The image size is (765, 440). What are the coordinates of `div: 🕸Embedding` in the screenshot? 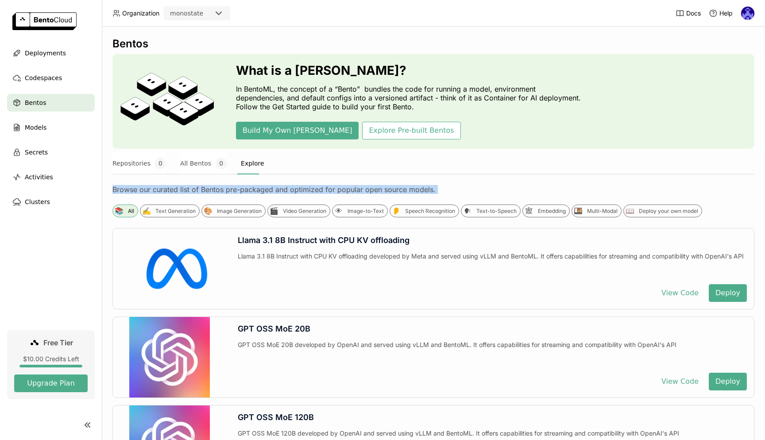 It's located at (546, 211).